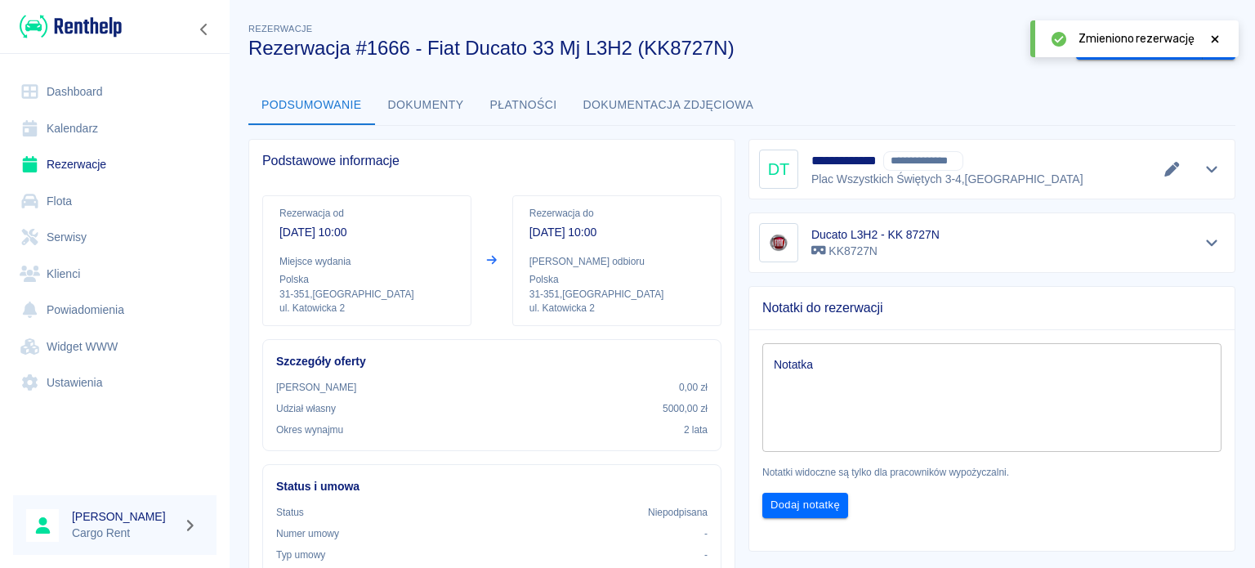 The width and height of the screenshot is (1255, 568). I want to click on img: Renthelp logo, so click(70, 26).